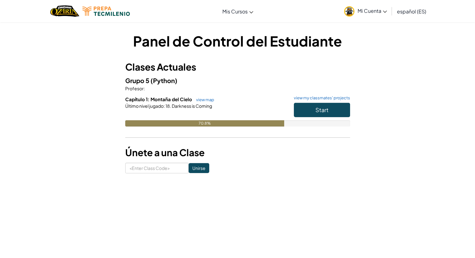 The width and height of the screenshot is (475, 258). Describe the element at coordinates (238, 11) in the screenshot. I see `a: Mis Cursos` at that location.